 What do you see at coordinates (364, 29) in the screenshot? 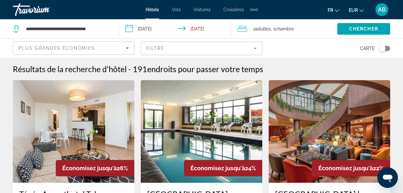
I see `button: Chercher` at bounding box center [364, 29].